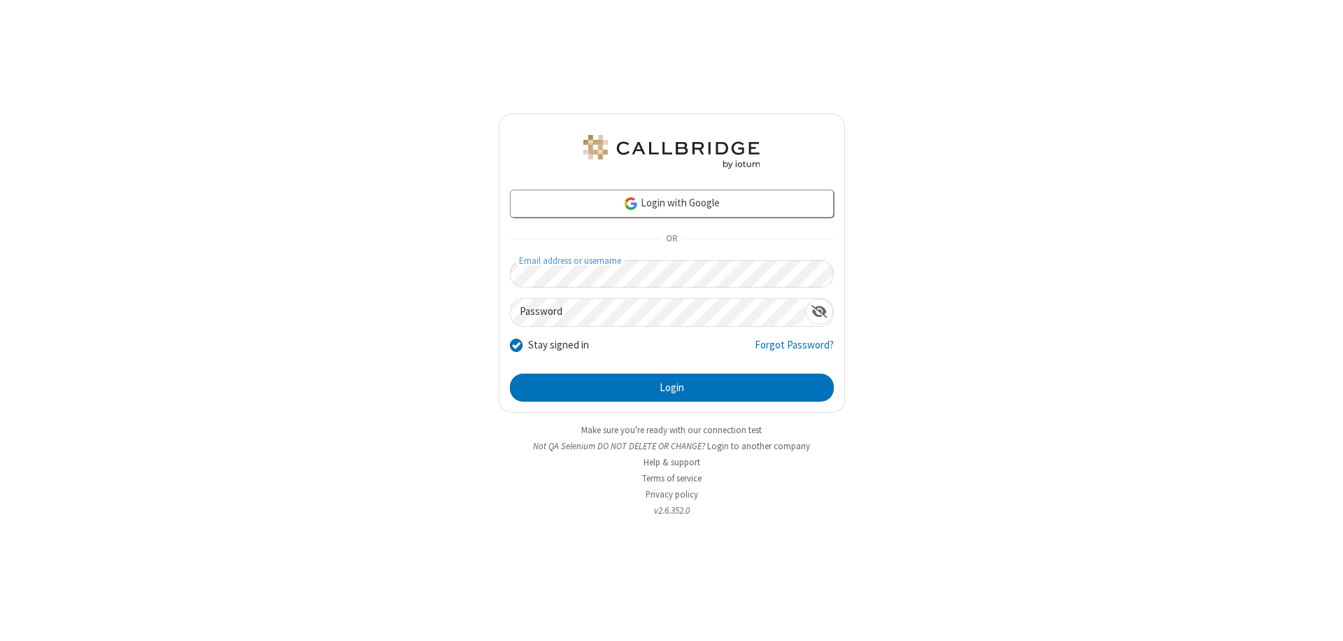  I want to click on input: Password, so click(658, 312).